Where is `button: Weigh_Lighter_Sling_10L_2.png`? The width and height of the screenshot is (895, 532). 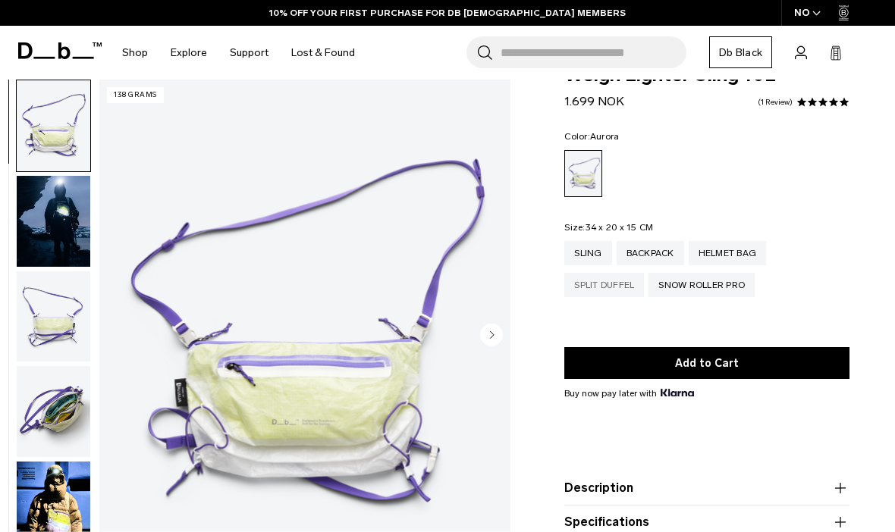 button: Weigh_Lighter_Sling_10L_2.png is located at coordinates (53, 317).